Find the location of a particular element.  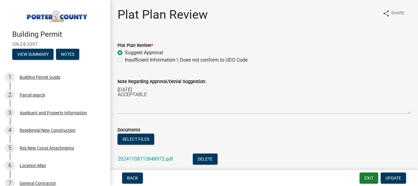

a: 20241108115848972.pdf is located at coordinates (145, 159).